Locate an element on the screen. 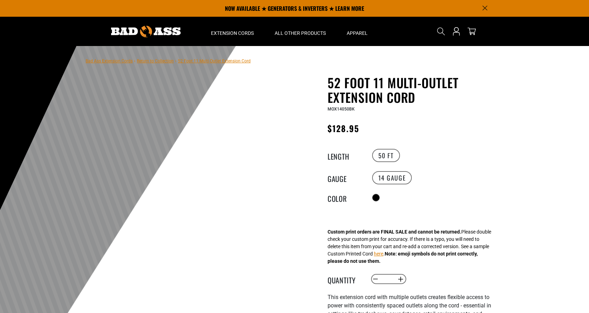 The width and height of the screenshot is (589, 313). strong: Note: emoji symbols do not print correctly, please do not use them. is located at coordinates (402, 257).